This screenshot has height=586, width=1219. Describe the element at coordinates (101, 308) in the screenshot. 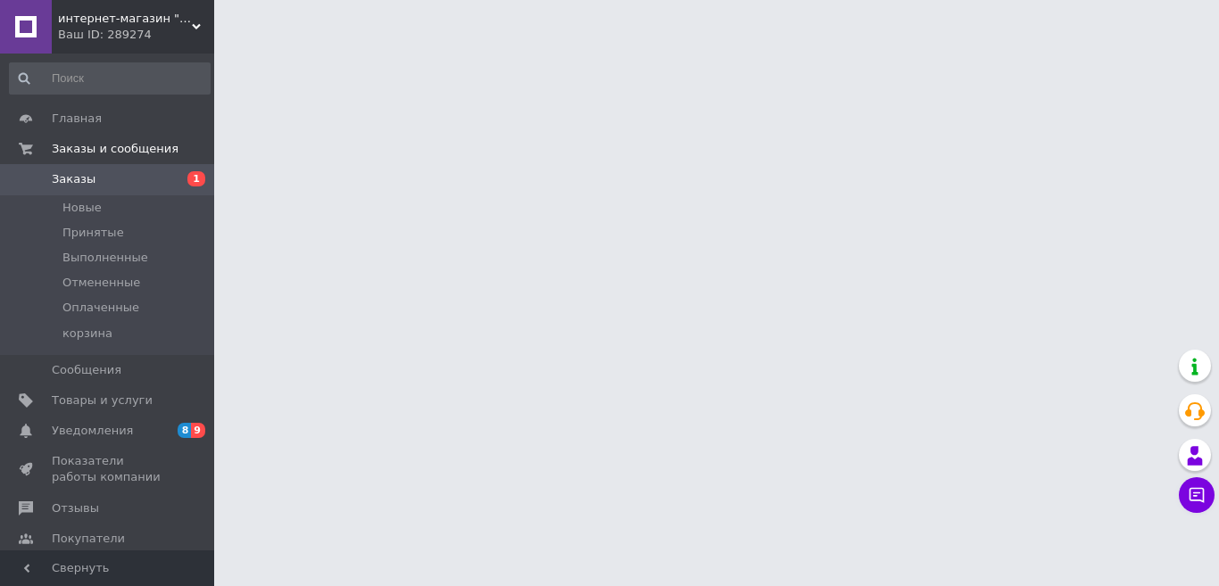

I see `span: Оплаченные` at that location.